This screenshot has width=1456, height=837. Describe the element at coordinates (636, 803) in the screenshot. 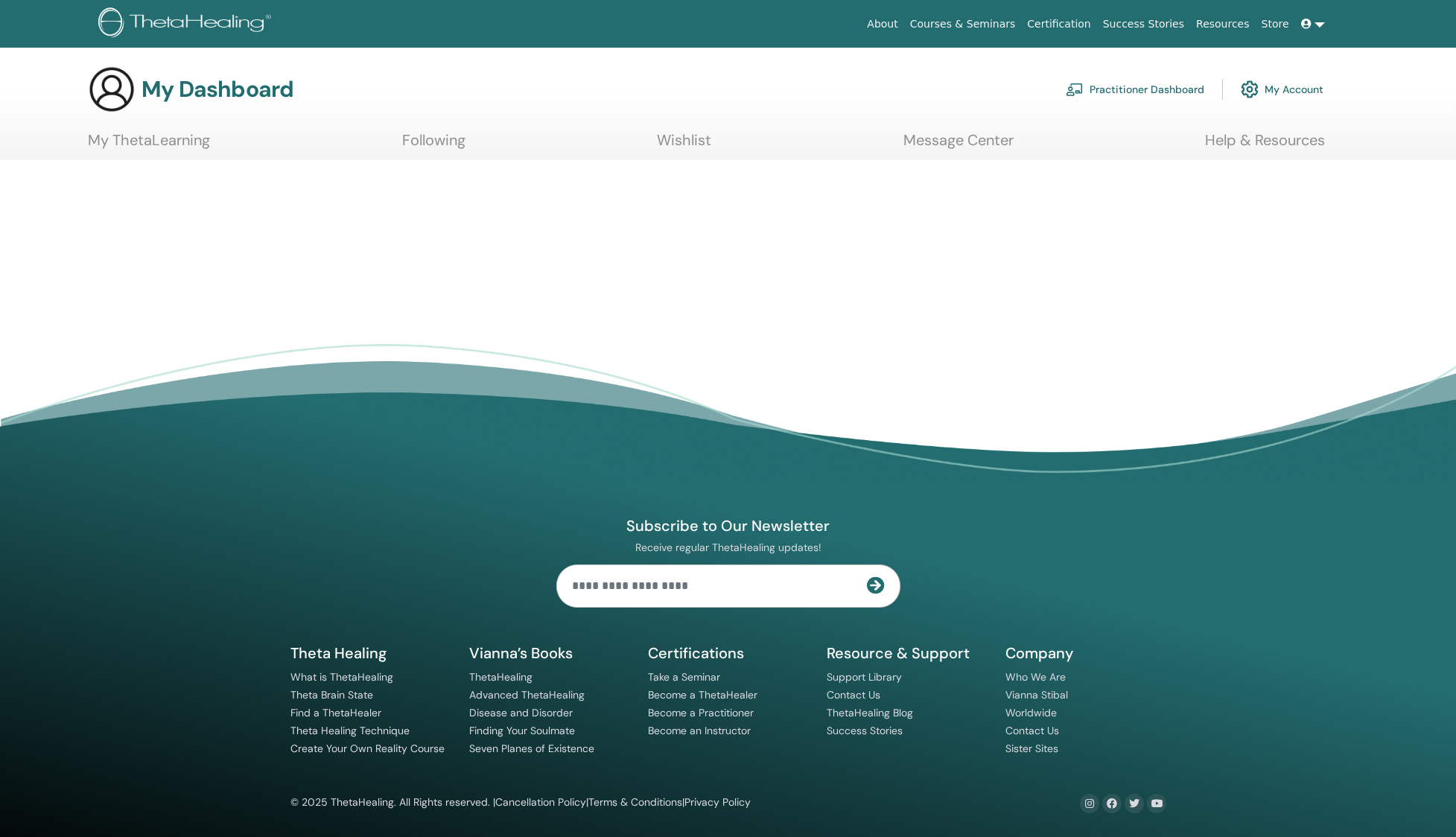

I see `a: Terms & Conditions` at that location.